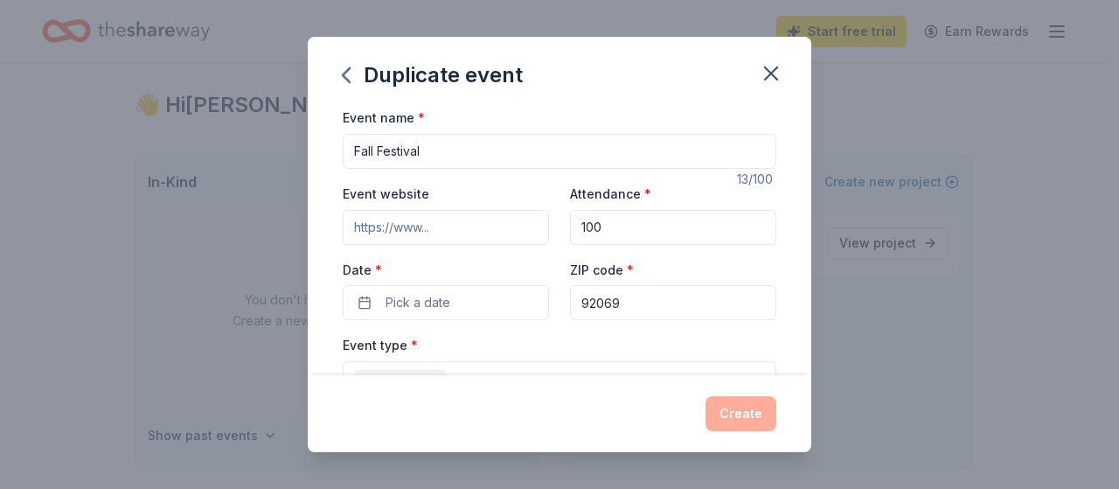  I want to click on input: 20, so click(673, 227).